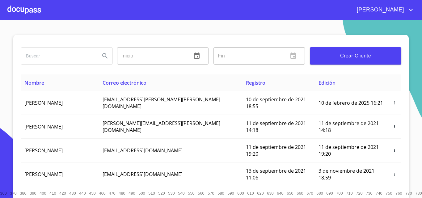  Describe the element at coordinates (241, 193) in the screenshot. I see `span: 600` at that location.